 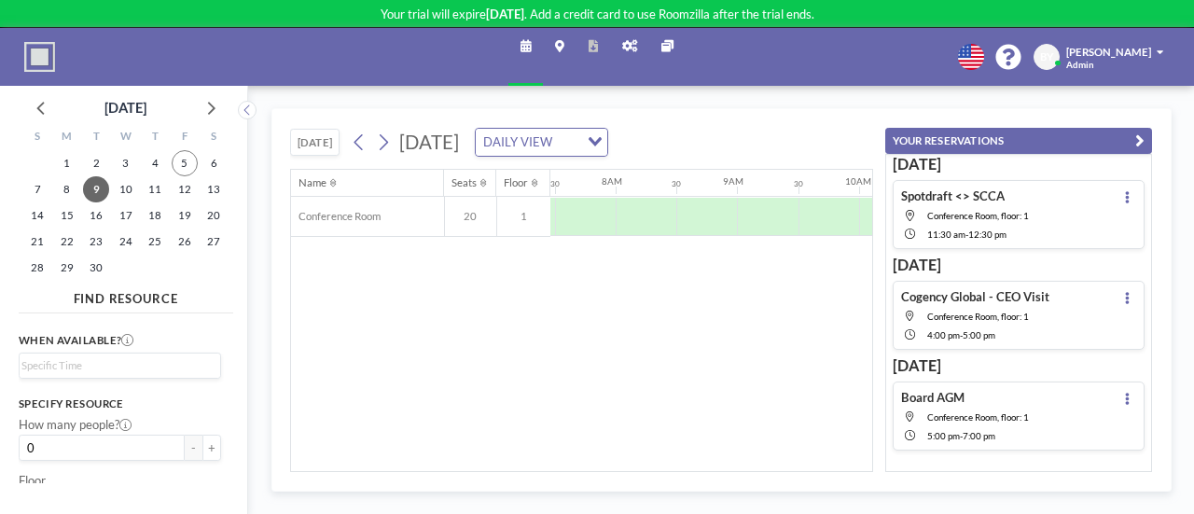 I want to click on span: Monday, September 8, 2025, so click(x=67, y=189).